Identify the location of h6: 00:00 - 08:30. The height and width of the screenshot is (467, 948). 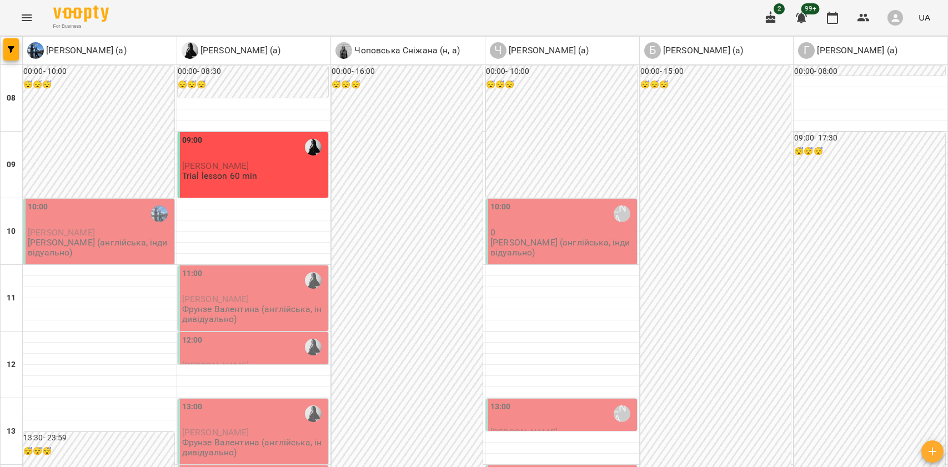
(253, 72).